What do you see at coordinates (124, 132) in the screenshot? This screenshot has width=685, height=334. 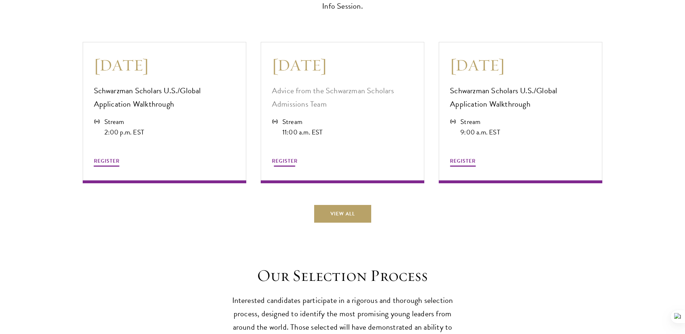 I see `div: 2:00 p.m. EST` at bounding box center [124, 132].